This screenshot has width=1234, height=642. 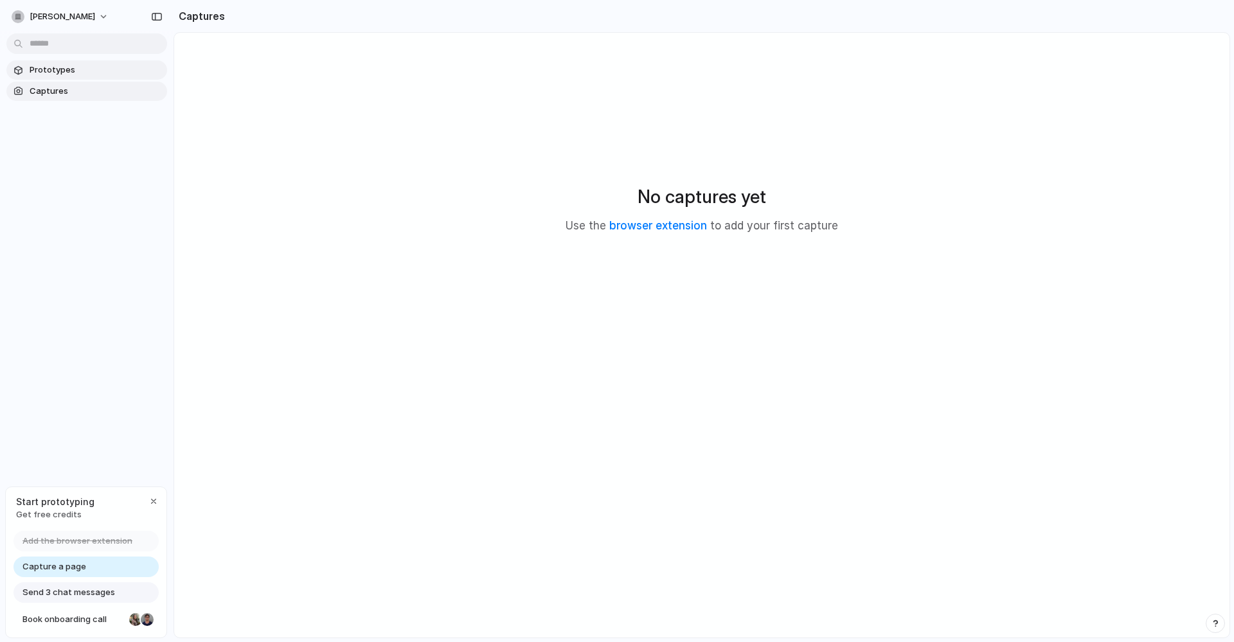 What do you see at coordinates (87, 70) in the screenshot?
I see `a: Prototypes` at bounding box center [87, 70].